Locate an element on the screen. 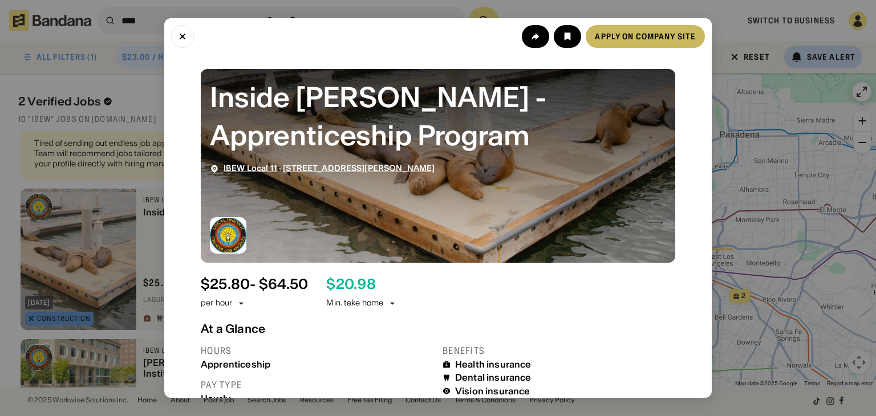  div: Hours is located at coordinates (317, 351).